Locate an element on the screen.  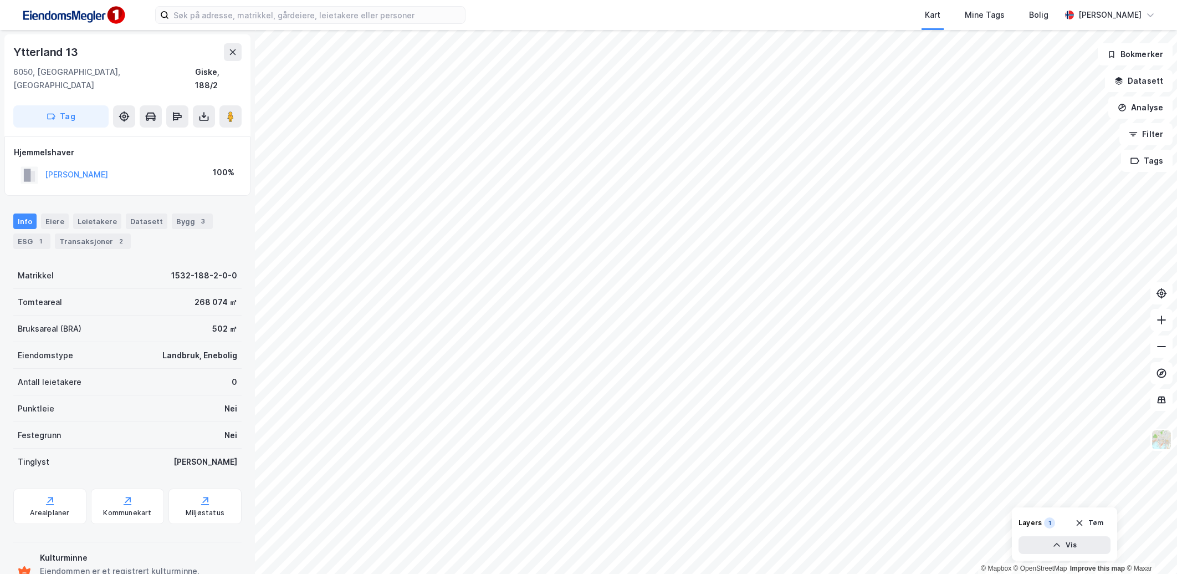
img: F4PB6Px+NJ5v8B7XTbfpPpyloAAAAASUVORK5CYII= is located at coordinates (73, 15).